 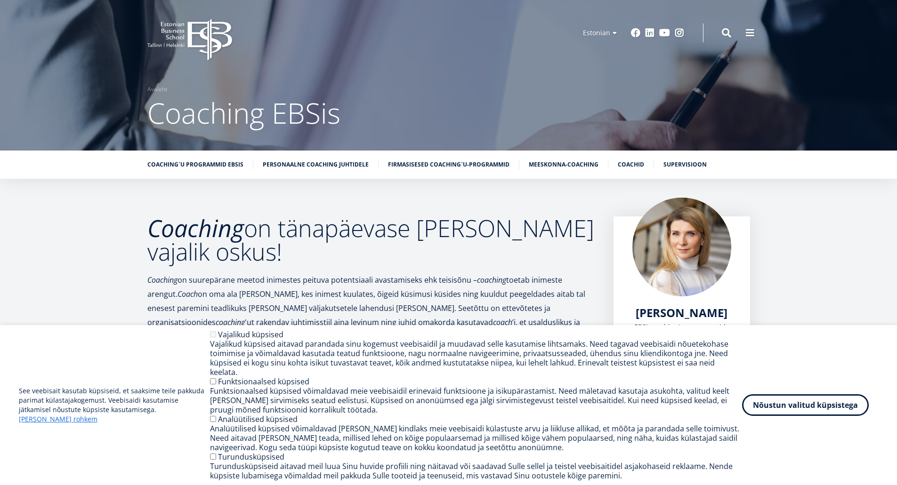 What do you see at coordinates (257, 419) in the screenshot?
I see `label: Analüütilised küpsised` at bounding box center [257, 419].